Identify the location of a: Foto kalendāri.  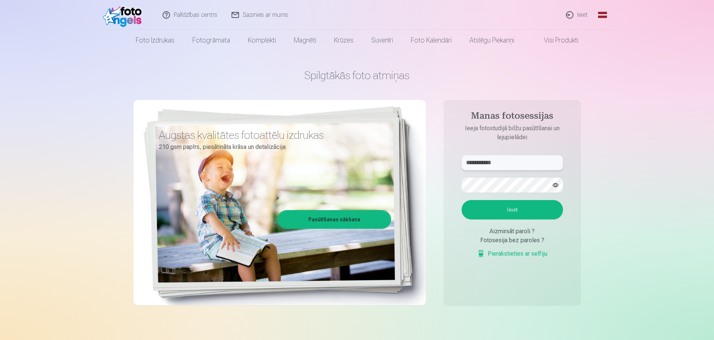
(431, 40).